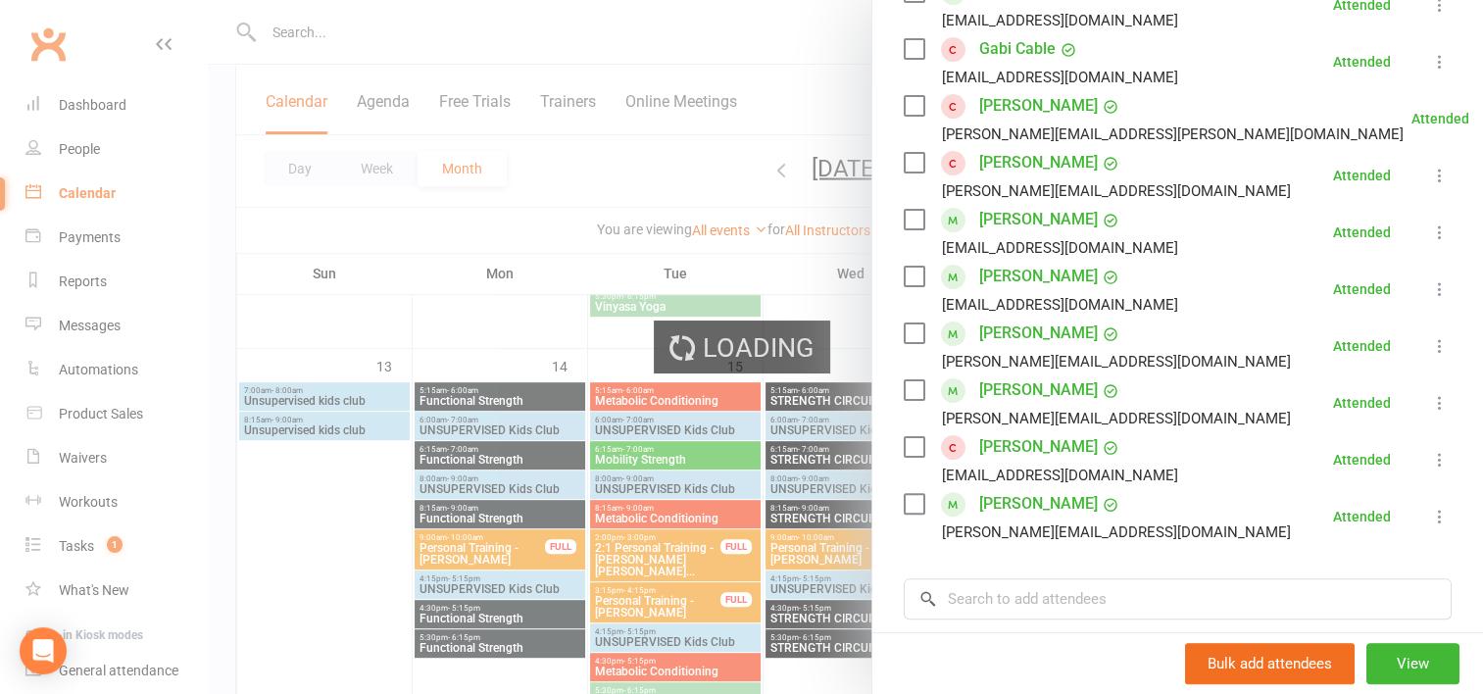 This screenshot has height=694, width=1483. Describe the element at coordinates (1018, 49) in the screenshot. I see `a: Gabi Cable` at that location.